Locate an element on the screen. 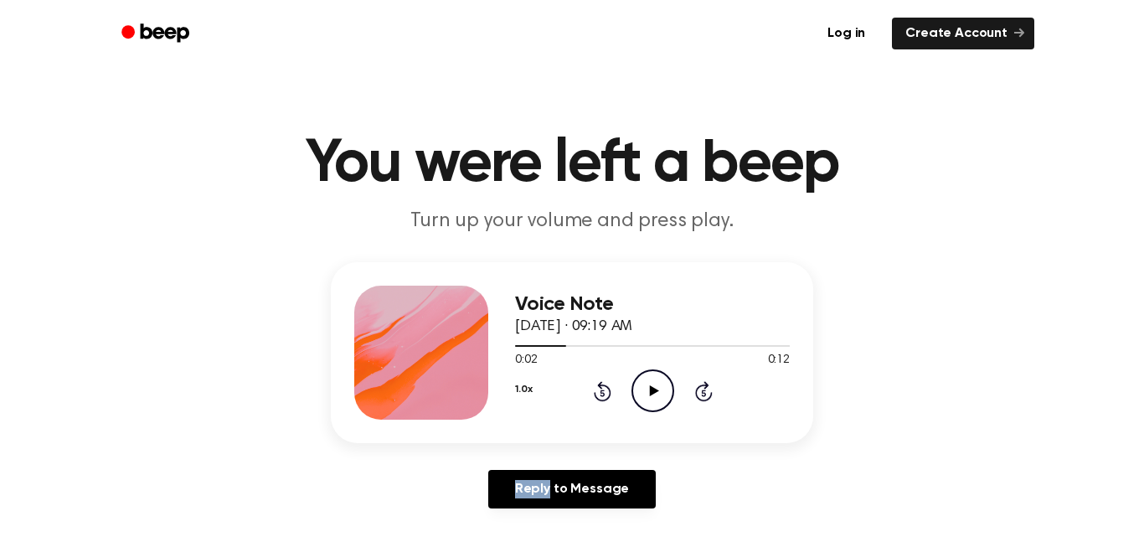  span: 0:02 is located at coordinates (526, 360).